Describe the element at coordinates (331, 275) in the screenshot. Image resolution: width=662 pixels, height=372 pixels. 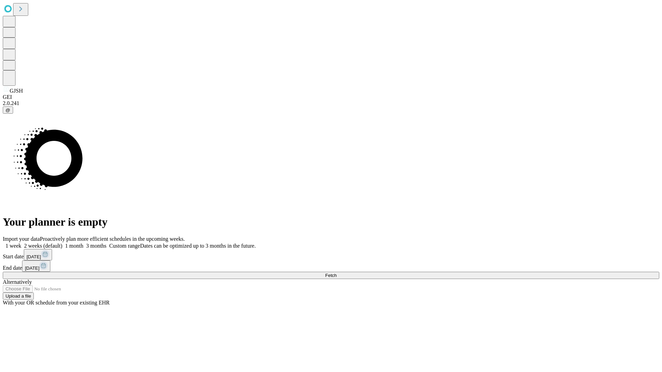
I see `button: Fetch` at that location.